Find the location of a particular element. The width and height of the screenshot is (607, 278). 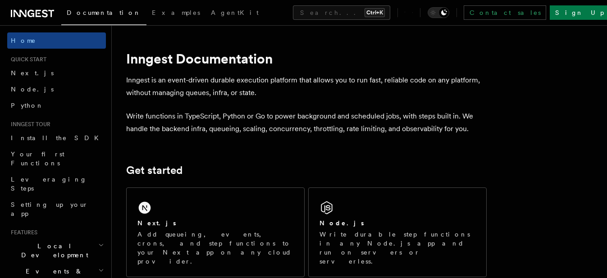

span: Your first Functions is located at coordinates (37, 159).